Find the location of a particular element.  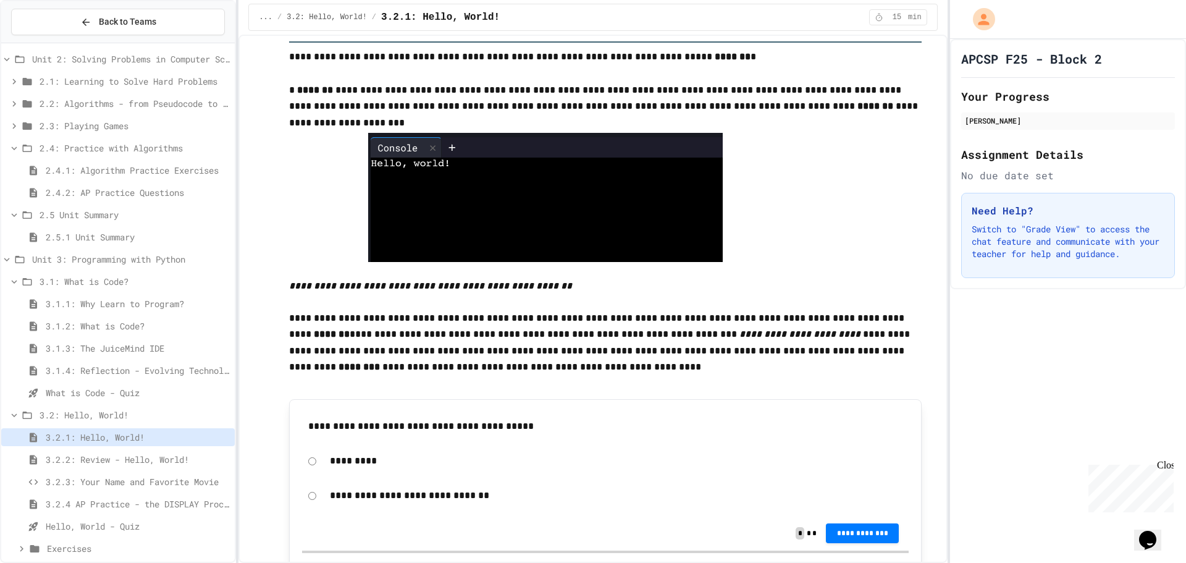

span: 3.2.2: Review - Hello, World! is located at coordinates (138, 459).